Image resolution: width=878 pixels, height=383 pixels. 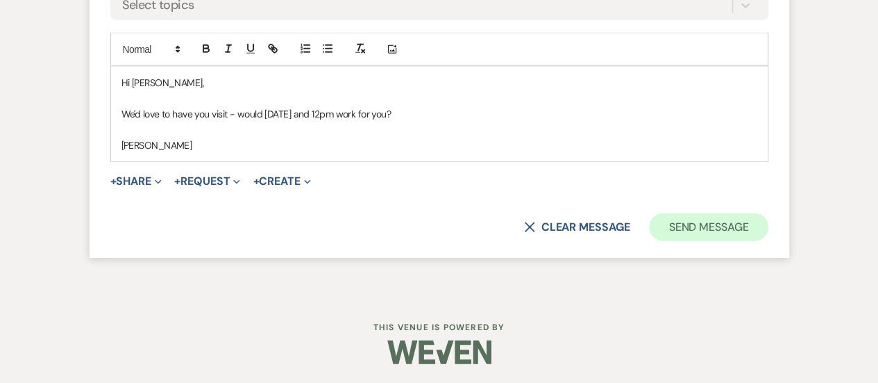 What do you see at coordinates (439, 352) in the screenshot?
I see `img: Weven Logo` at bounding box center [439, 352].